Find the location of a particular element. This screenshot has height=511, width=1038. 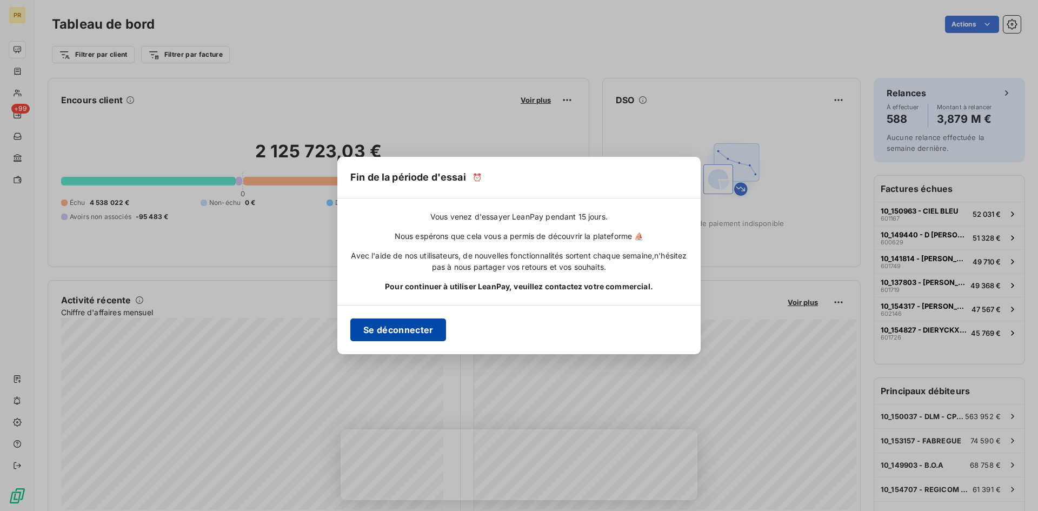

span: Nous espérons que cela vous a permis de découvrir la plateforme is located at coordinates (519, 236).